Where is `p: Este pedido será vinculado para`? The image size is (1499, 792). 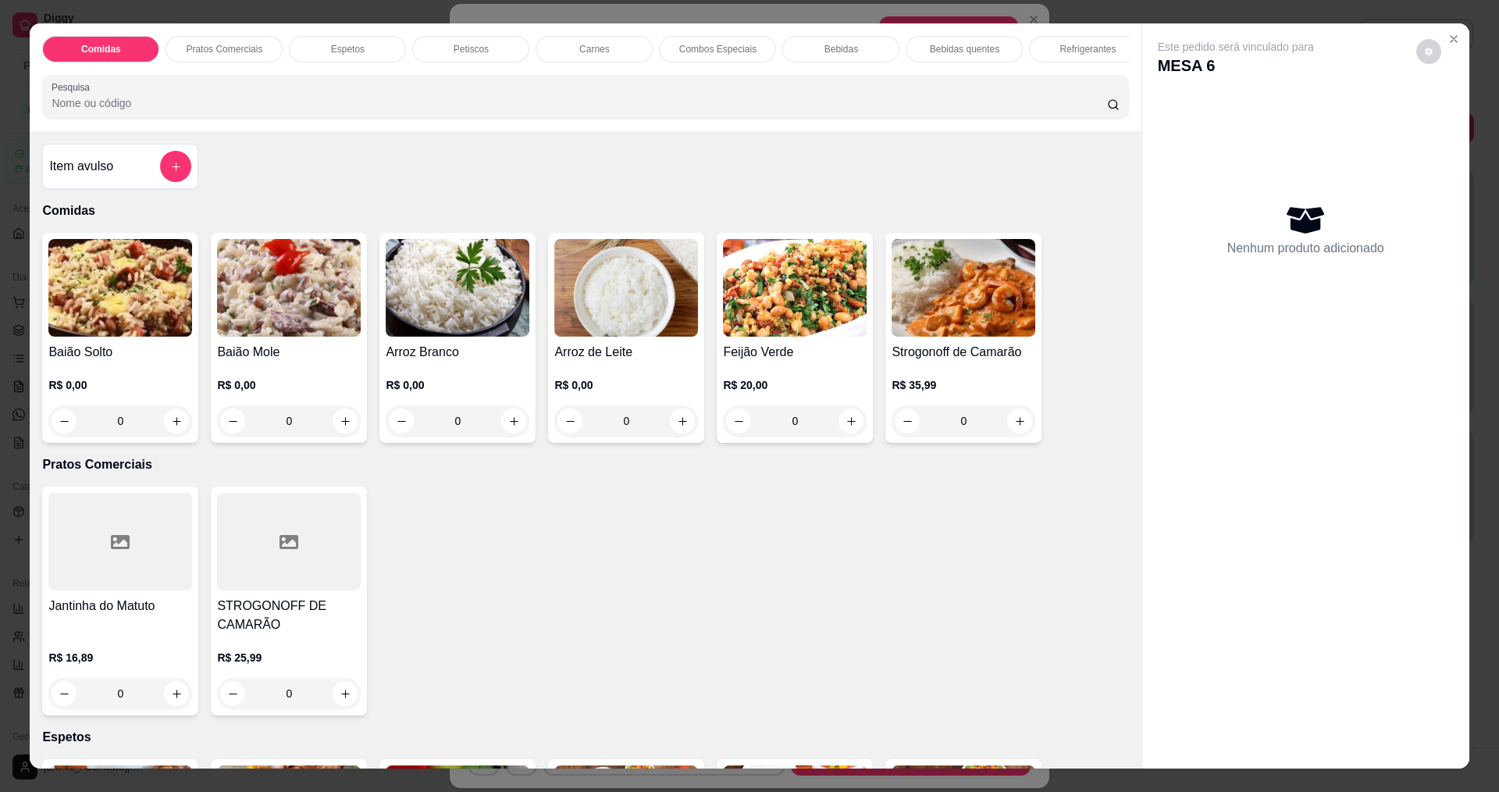 p: Este pedido será vinculado para is located at coordinates (1236, 47).